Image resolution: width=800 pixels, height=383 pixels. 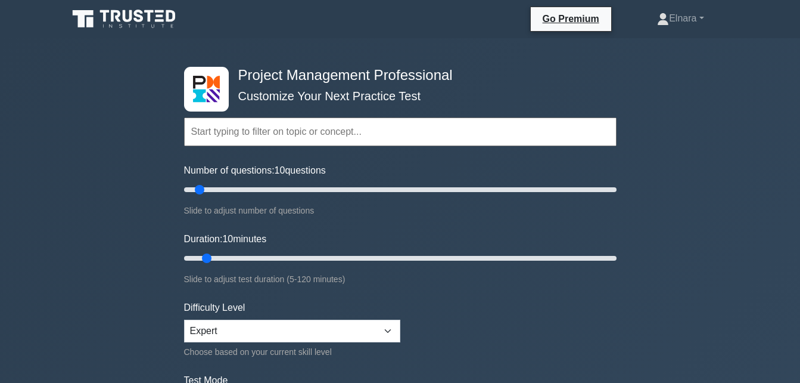 What do you see at coordinates (400, 279) in the screenshot?
I see `div: Slide to adjust test duration (5-120 minutes)` at bounding box center [400, 279].